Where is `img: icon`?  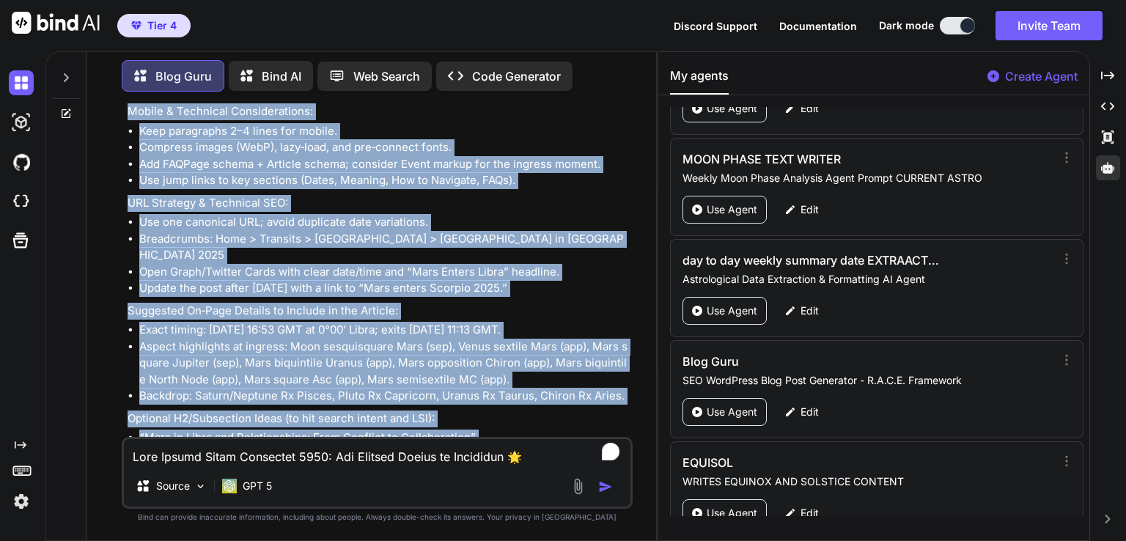 img: icon is located at coordinates (606, 487).